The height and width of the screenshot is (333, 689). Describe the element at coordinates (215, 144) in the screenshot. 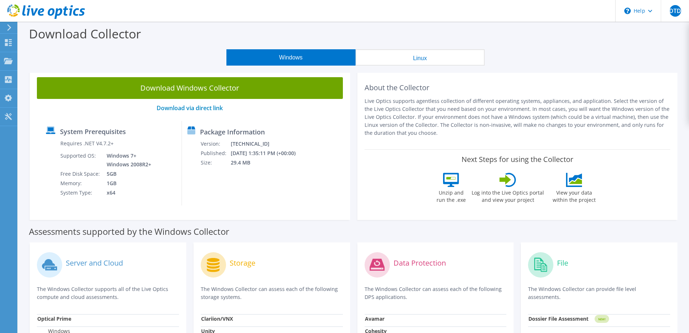

I see `td: Version:` at that location.